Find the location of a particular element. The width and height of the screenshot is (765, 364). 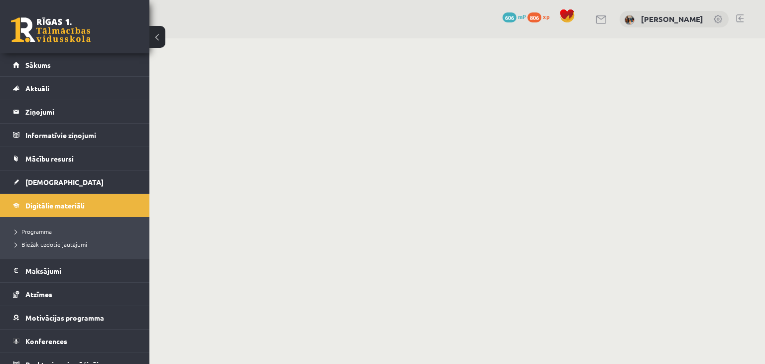

a: Informatīvie ziņojumi is located at coordinates (75, 135).